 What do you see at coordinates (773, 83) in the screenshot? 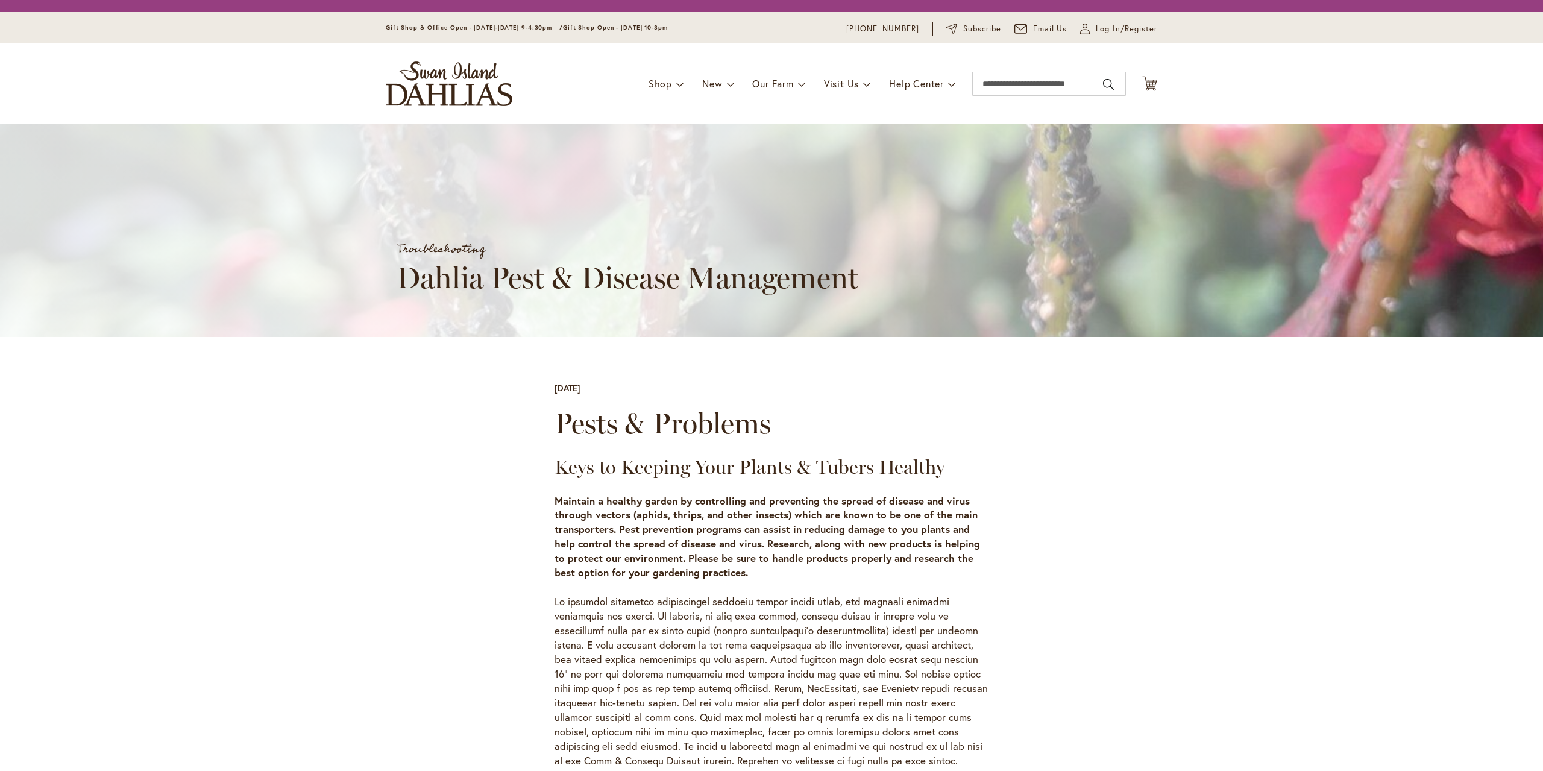
I see `span: Our Farm` at bounding box center [773, 83].